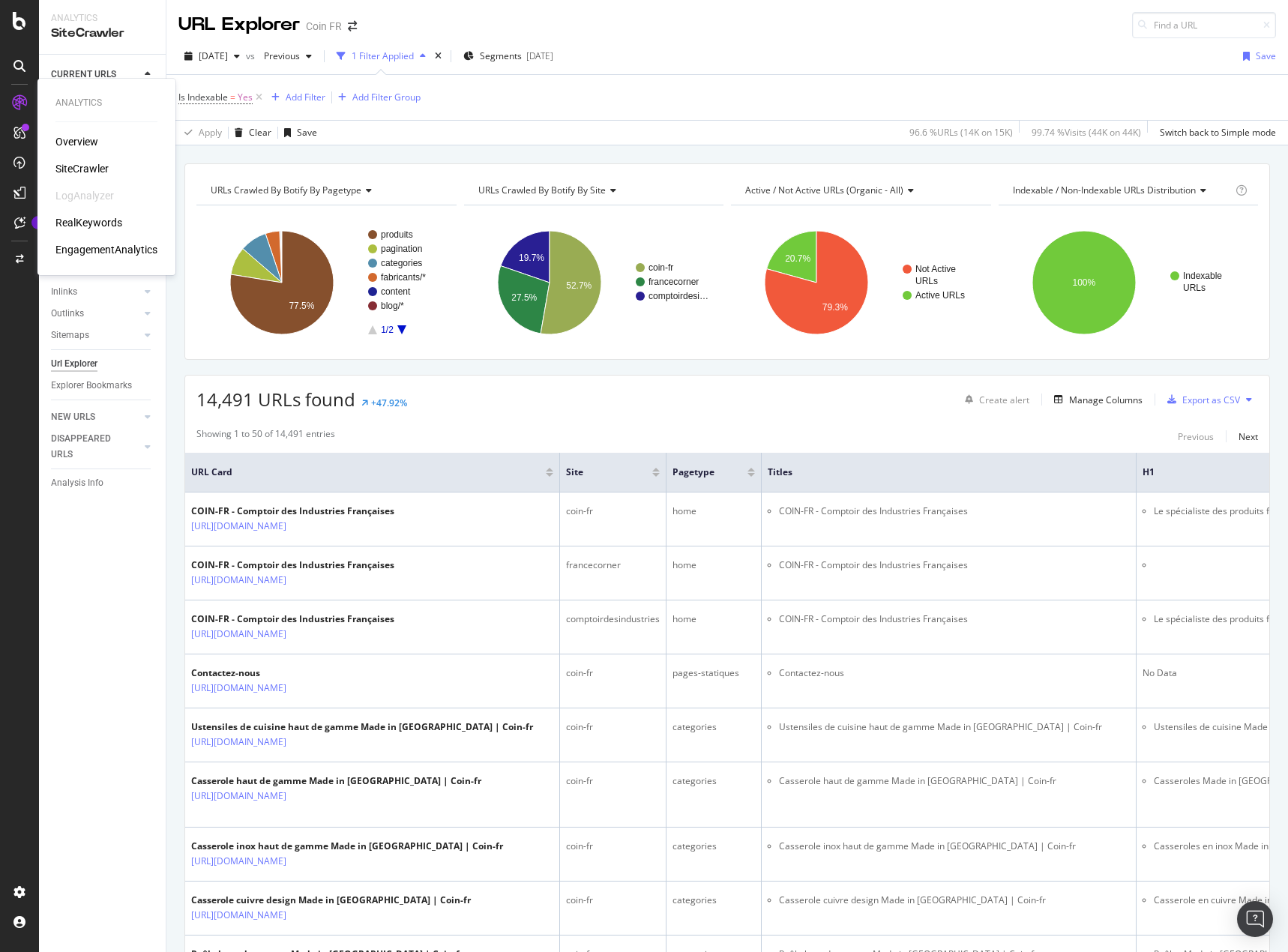 The height and width of the screenshot is (952, 1288). Describe the element at coordinates (381, 57) in the screenshot. I see `button: 1 Filter Applied` at that location.